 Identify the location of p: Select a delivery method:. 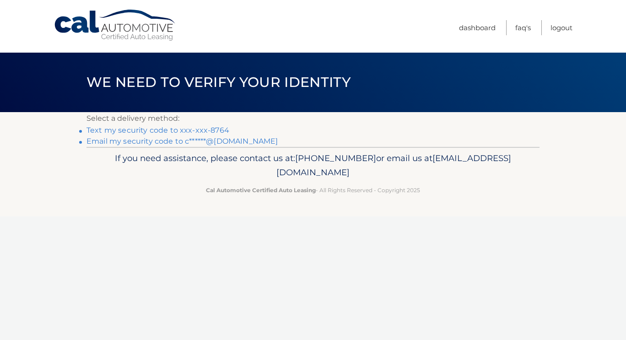
(313, 118).